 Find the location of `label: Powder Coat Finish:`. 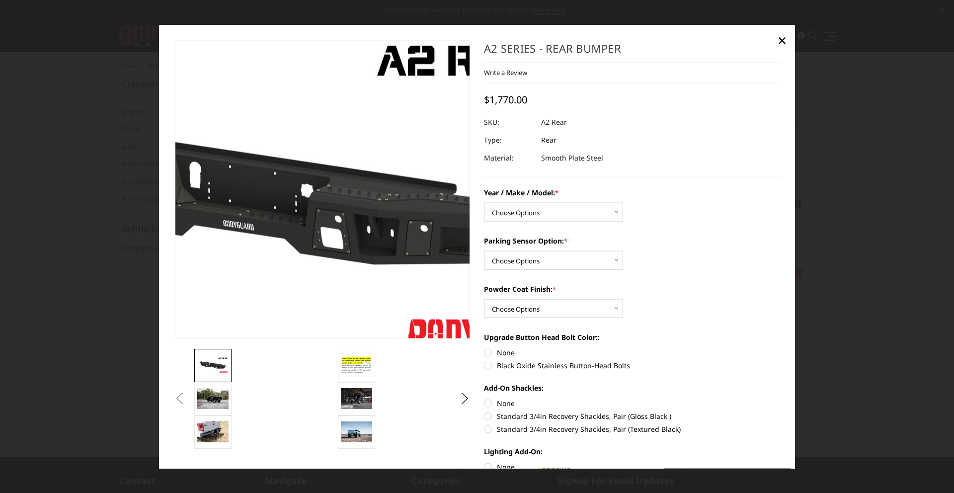

label: Powder Coat Finish: is located at coordinates (631, 289).